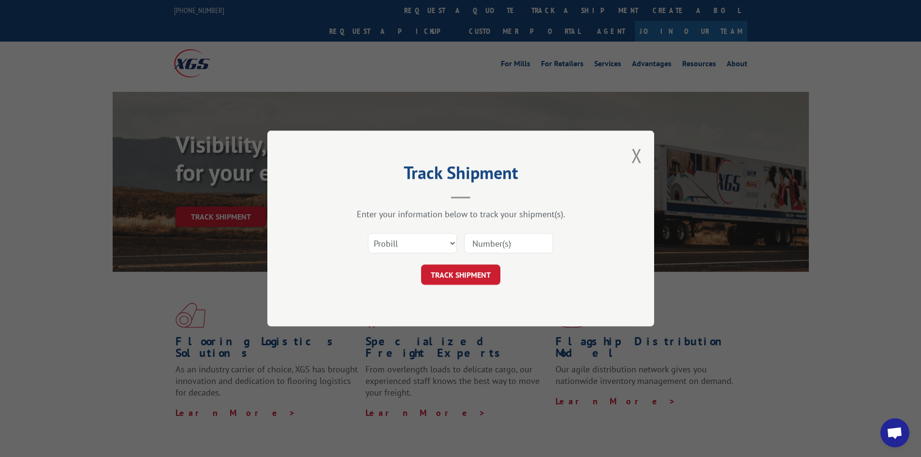 This screenshot has height=457, width=921. Describe the element at coordinates (508, 243) in the screenshot. I see `input: Number(s)` at that location.